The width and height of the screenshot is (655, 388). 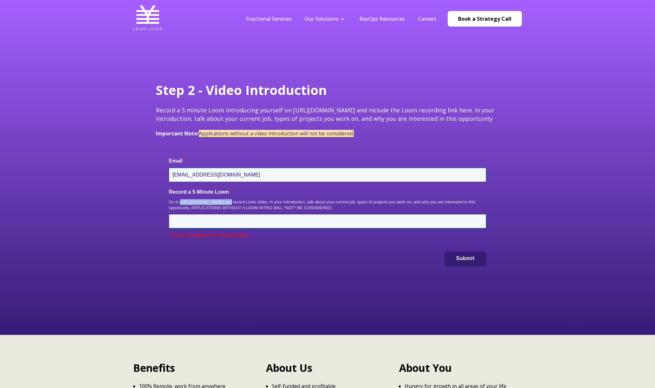 I want to click on h2: About You, so click(x=460, y=368).